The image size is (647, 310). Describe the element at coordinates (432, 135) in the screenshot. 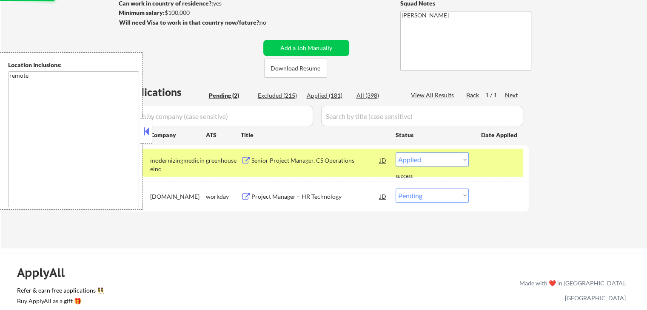

I see `div: Status` at that location.